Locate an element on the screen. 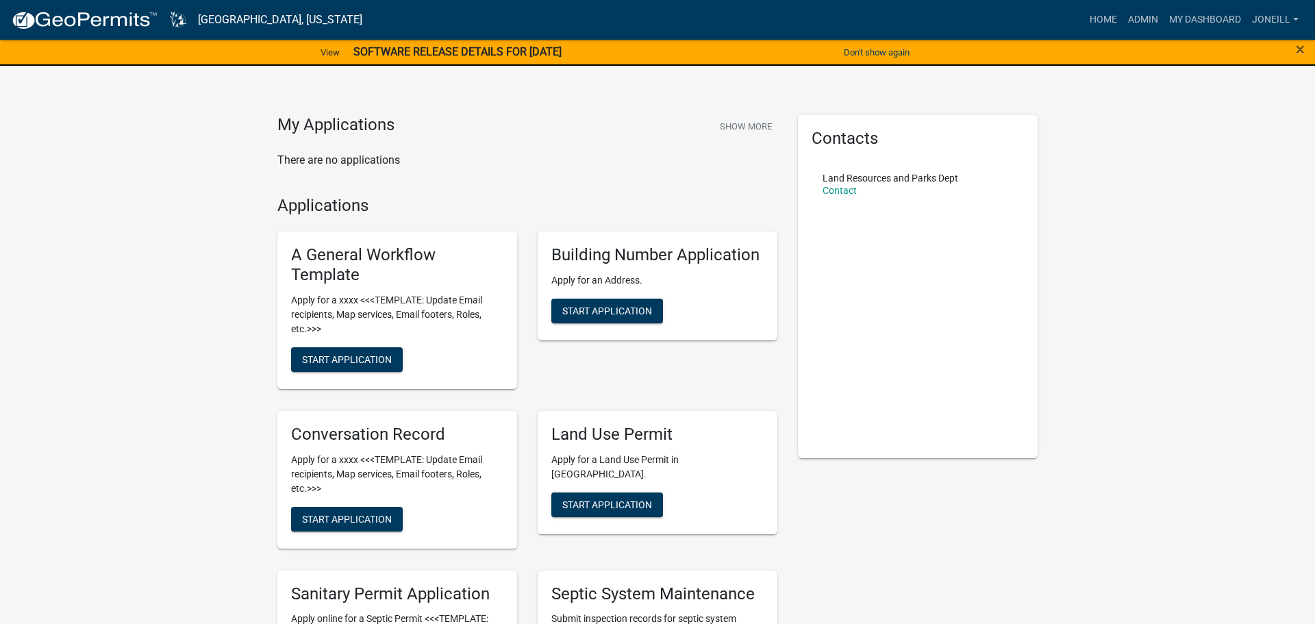 Image resolution: width=1315 pixels, height=624 pixels. h5: Conversation Record is located at coordinates (397, 434).